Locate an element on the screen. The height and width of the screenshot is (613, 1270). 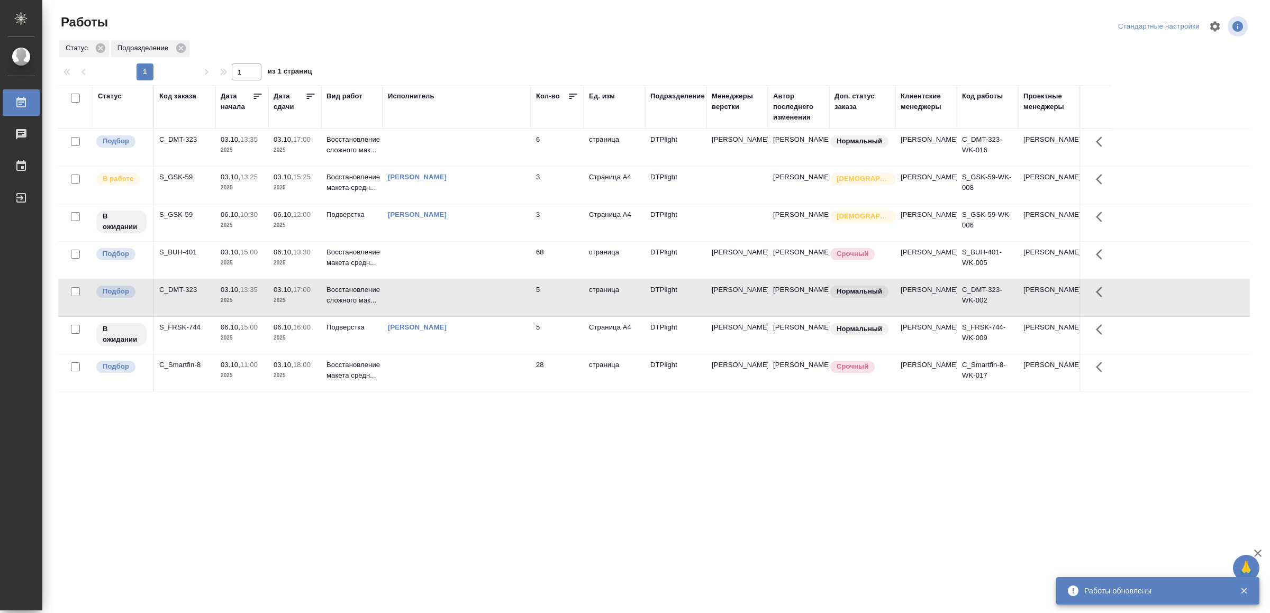
p: 18:00 is located at coordinates (302, 365).